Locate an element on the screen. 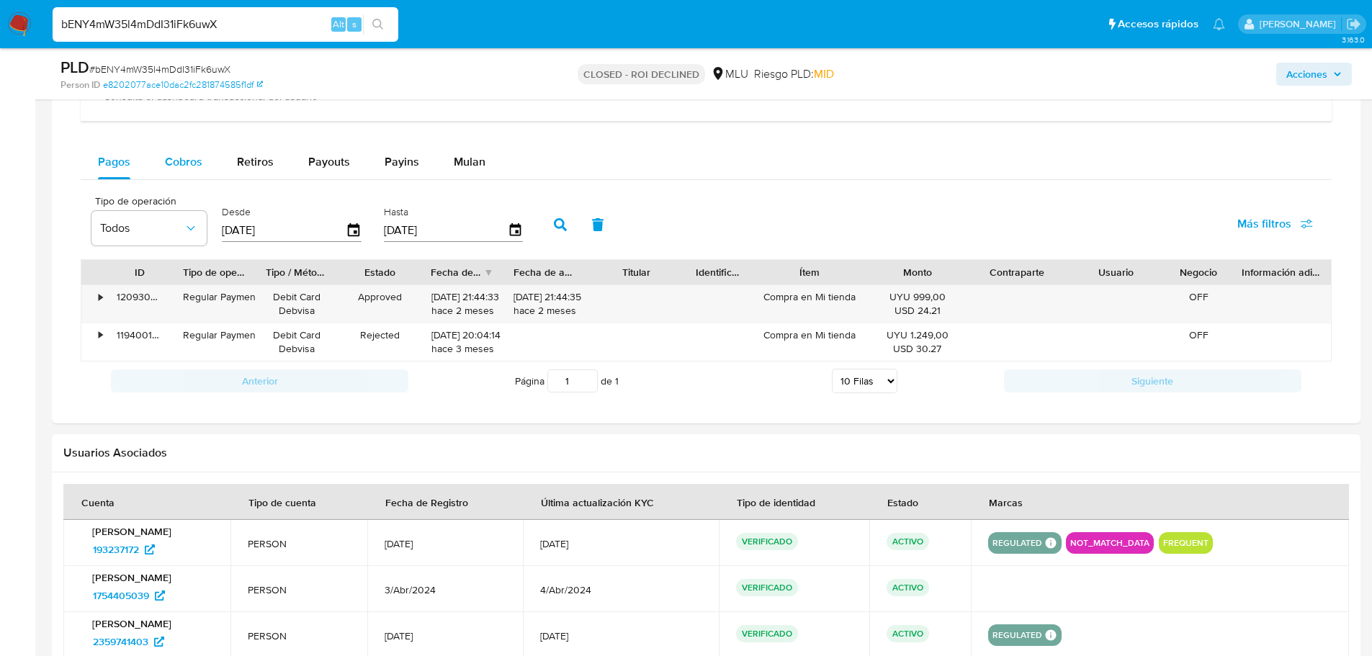  b: PLD is located at coordinates (75, 67).